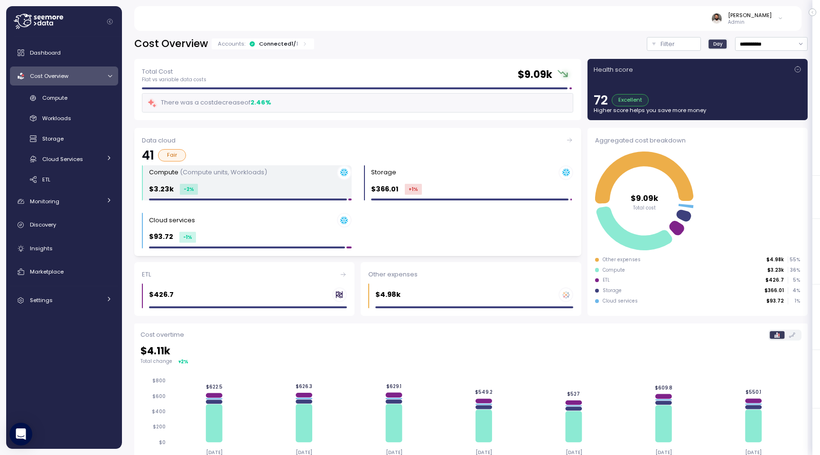 This screenshot has height=455, width=820. I want to click on p: 36 %, so click(794, 270).